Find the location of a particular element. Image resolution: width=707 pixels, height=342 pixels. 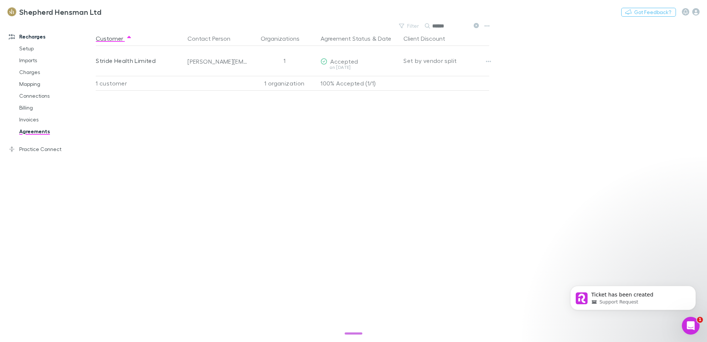

img: Profile image for Rai is located at coordinates (23, 28).